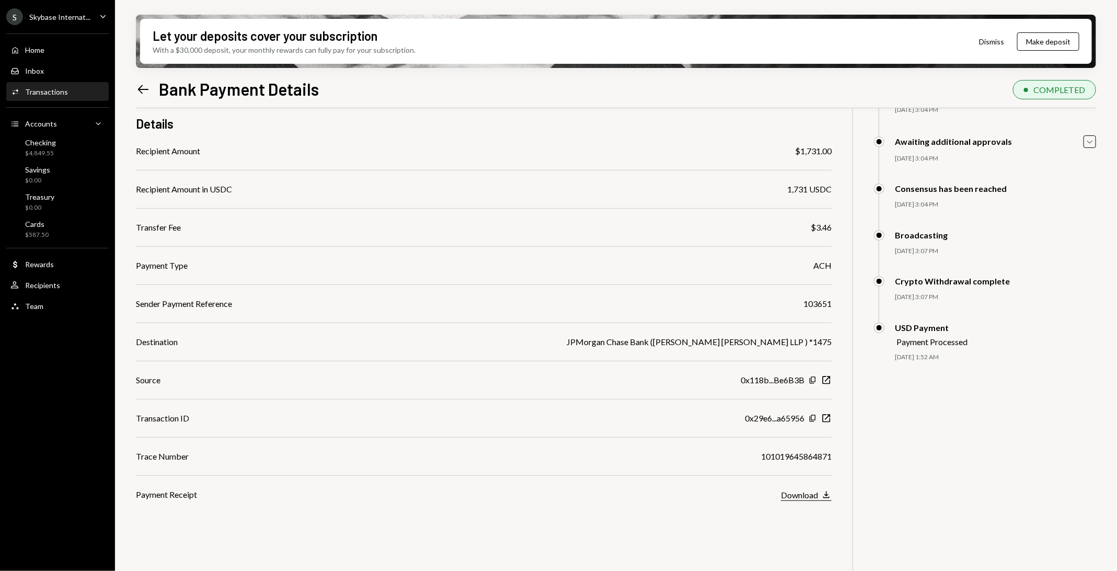  What do you see at coordinates (952, 281) in the screenshot?
I see `div: Crypto Withdrawal complete` at bounding box center [952, 281].